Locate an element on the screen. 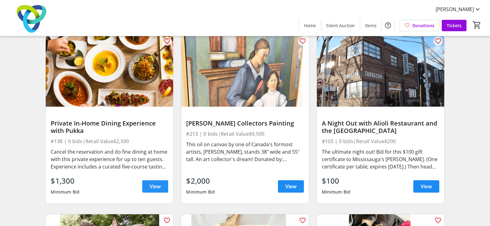 This screenshot has height=226, width=490. div: $2,000 is located at coordinates (200, 181).